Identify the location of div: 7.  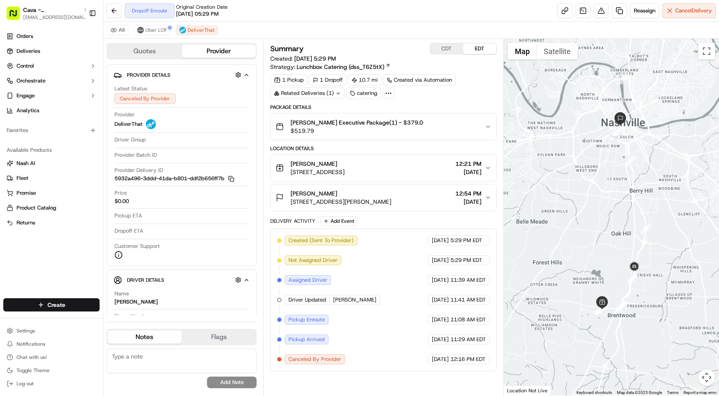
(600, 310).